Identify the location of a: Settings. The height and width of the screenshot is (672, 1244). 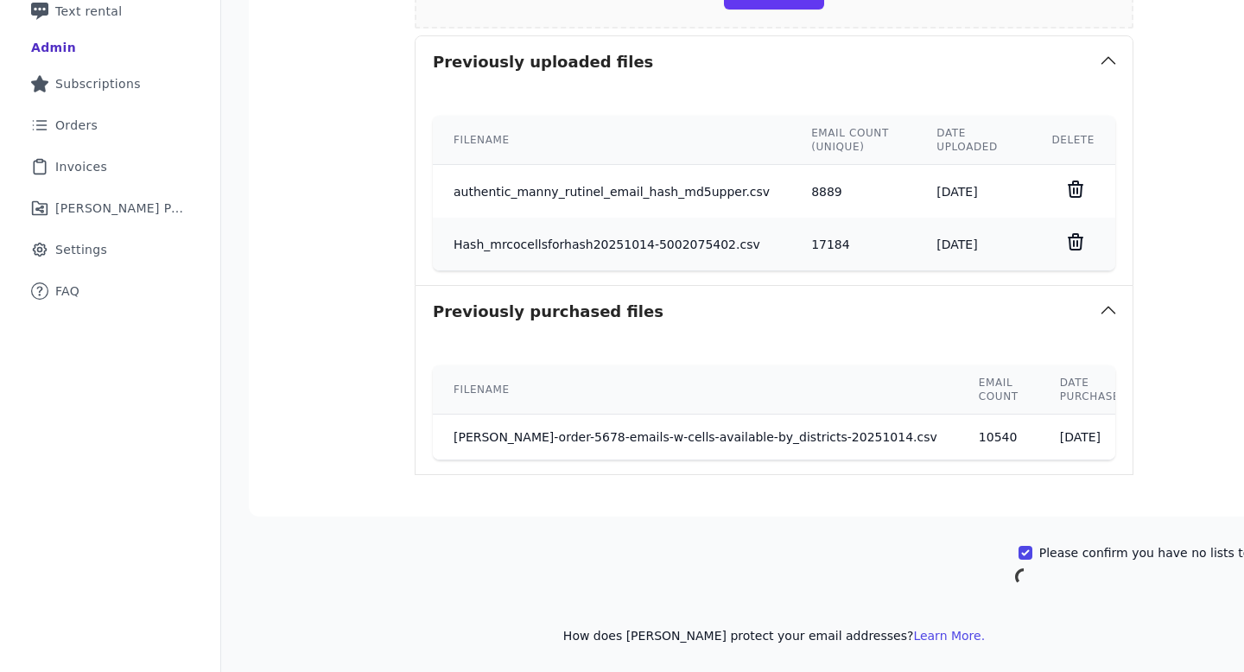
(110, 250).